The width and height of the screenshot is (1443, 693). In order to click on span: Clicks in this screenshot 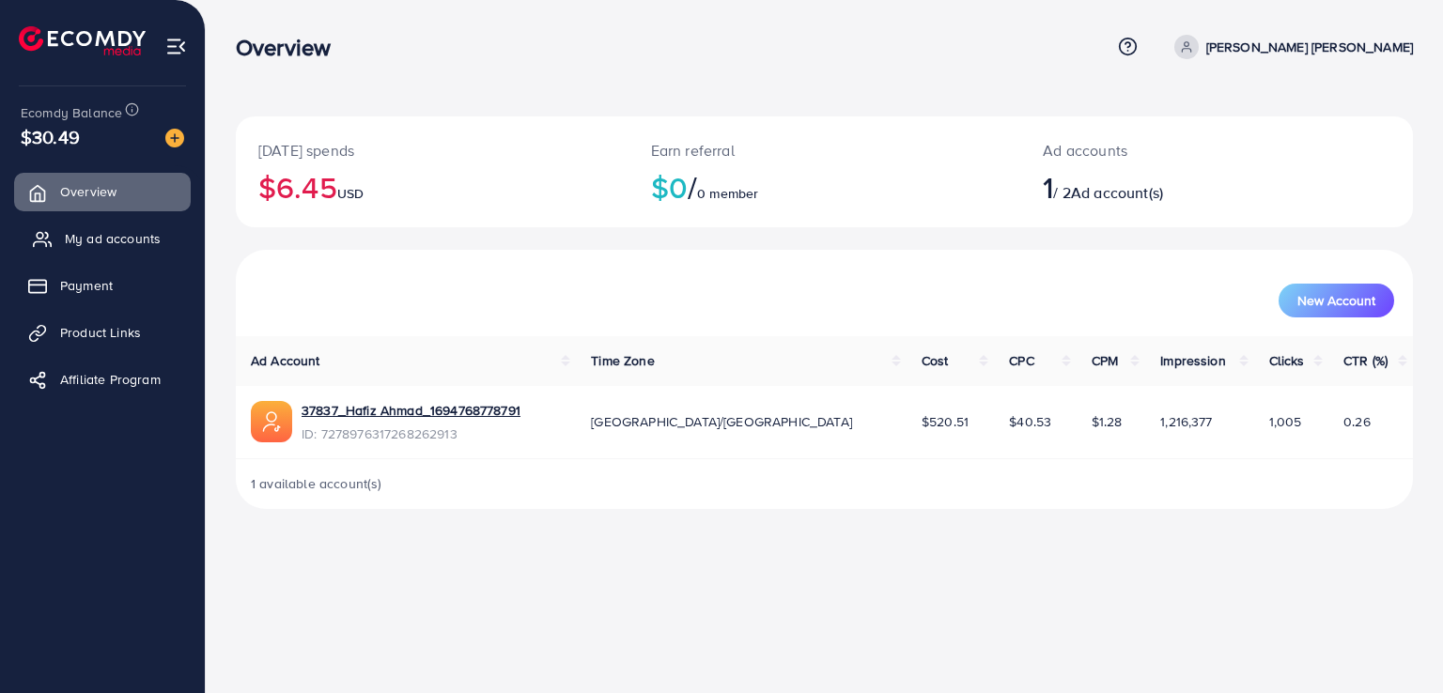, I will do `click(1287, 361)`.